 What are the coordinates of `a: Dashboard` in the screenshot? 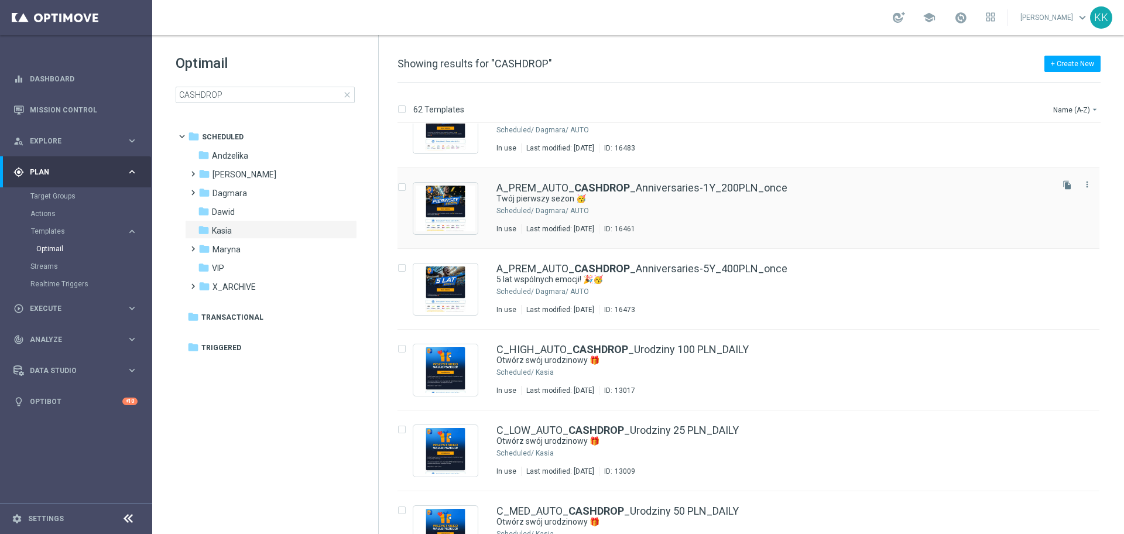 It's located at (84, 78).